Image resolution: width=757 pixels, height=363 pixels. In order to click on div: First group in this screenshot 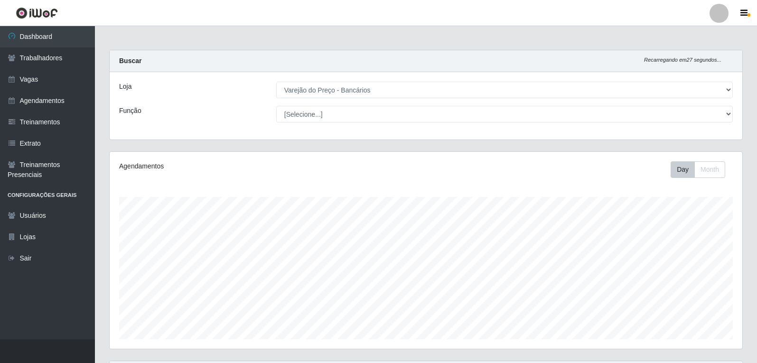, I will do `click(697, 169)`.